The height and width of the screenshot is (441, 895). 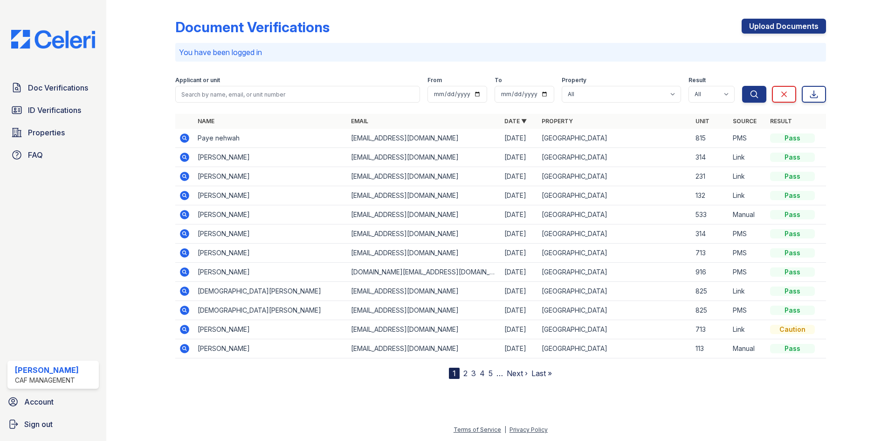 I want to click on a: Next ›, so click(x=517, y=373).